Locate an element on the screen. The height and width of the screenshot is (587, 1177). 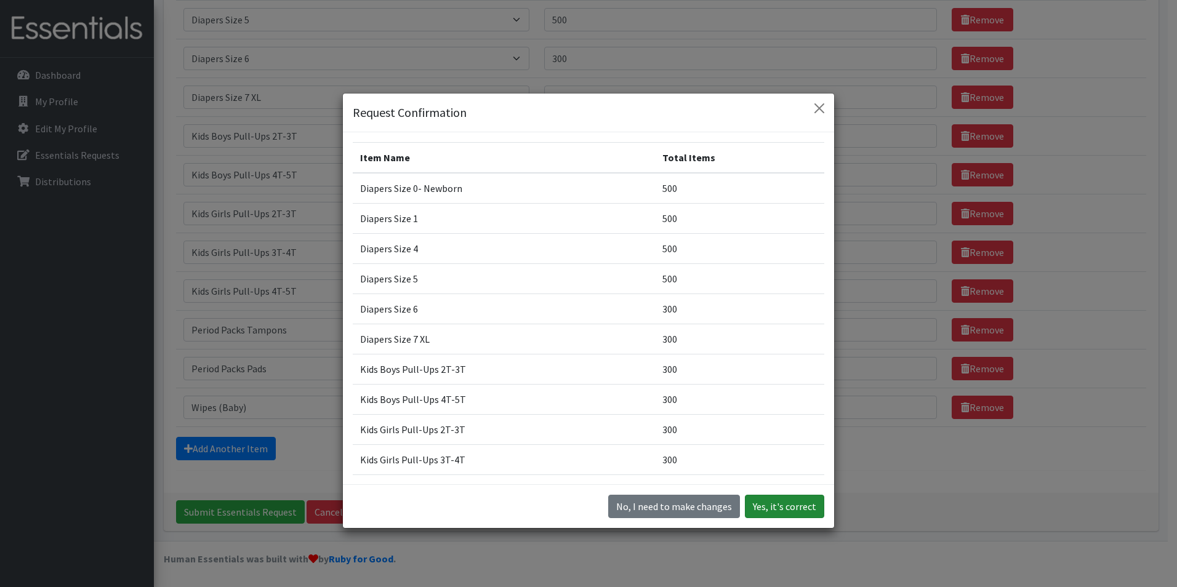
td: Diapers Size 6 is located at coordinates (504, 308).